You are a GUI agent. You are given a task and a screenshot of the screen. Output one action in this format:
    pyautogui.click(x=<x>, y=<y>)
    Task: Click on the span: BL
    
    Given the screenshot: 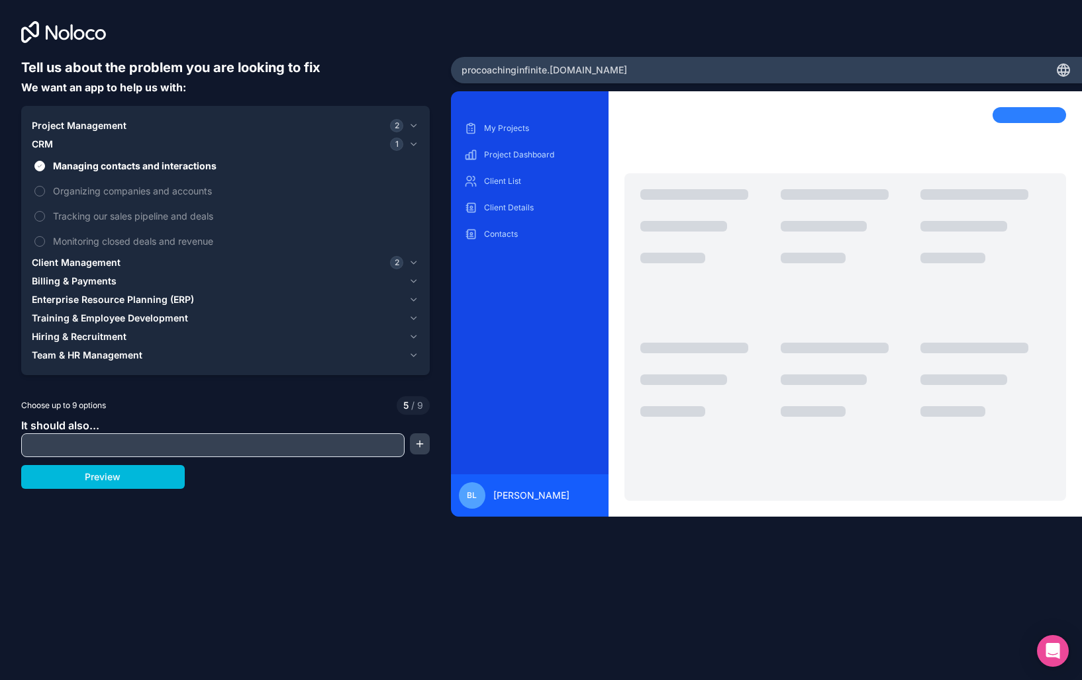 What is the action you would take?
    pyautogui.click(x=471, y=496)
    